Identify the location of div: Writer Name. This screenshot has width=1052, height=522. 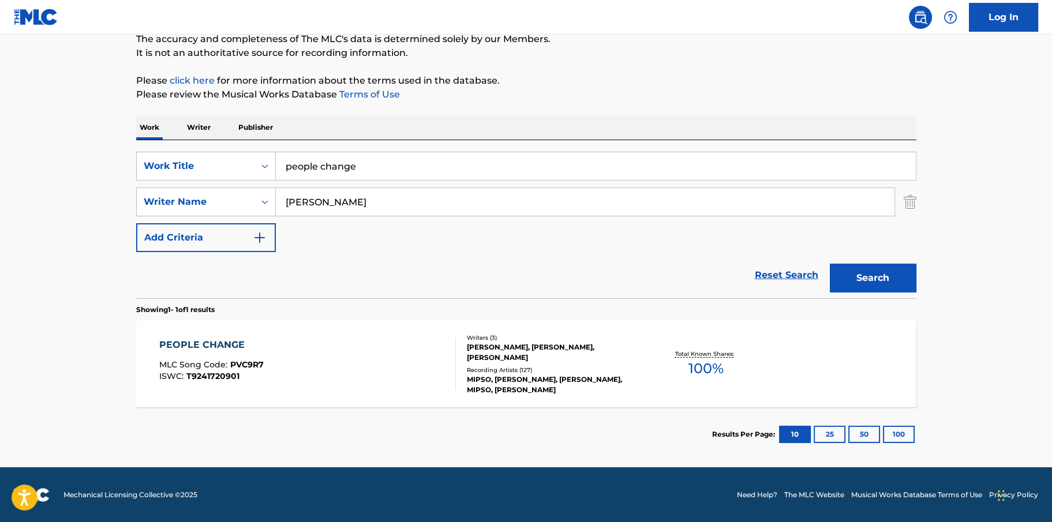
(196, 202).